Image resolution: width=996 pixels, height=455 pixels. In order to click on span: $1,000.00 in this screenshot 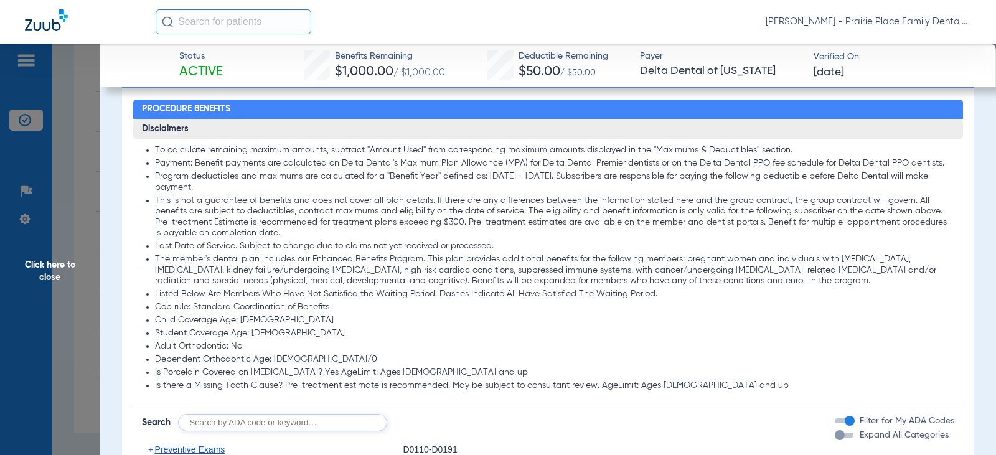, I will do `click(364, 72)`.